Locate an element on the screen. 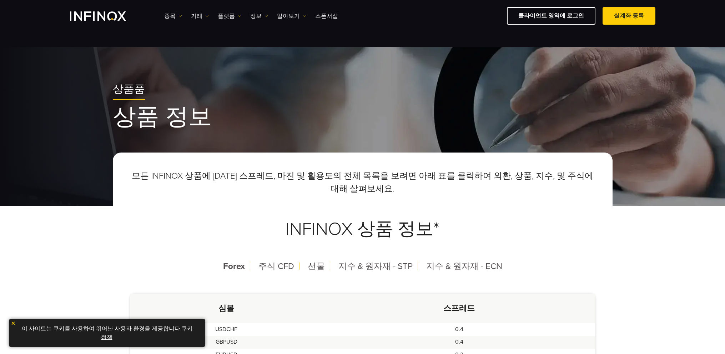 Image resolution: width=725 pixels, height=354 pixels. a: 정보 is located at coordinates (259, 16).